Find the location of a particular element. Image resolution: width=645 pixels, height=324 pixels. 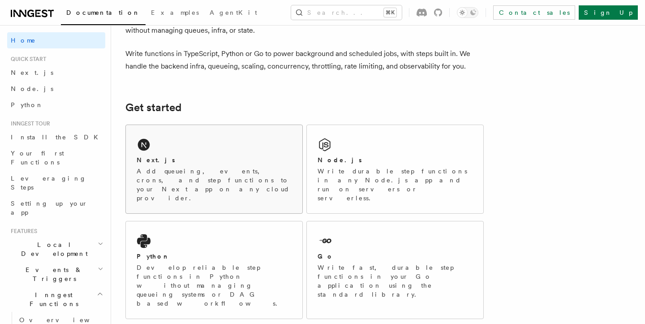

a: Documentation is located at coordinates (103, 14).